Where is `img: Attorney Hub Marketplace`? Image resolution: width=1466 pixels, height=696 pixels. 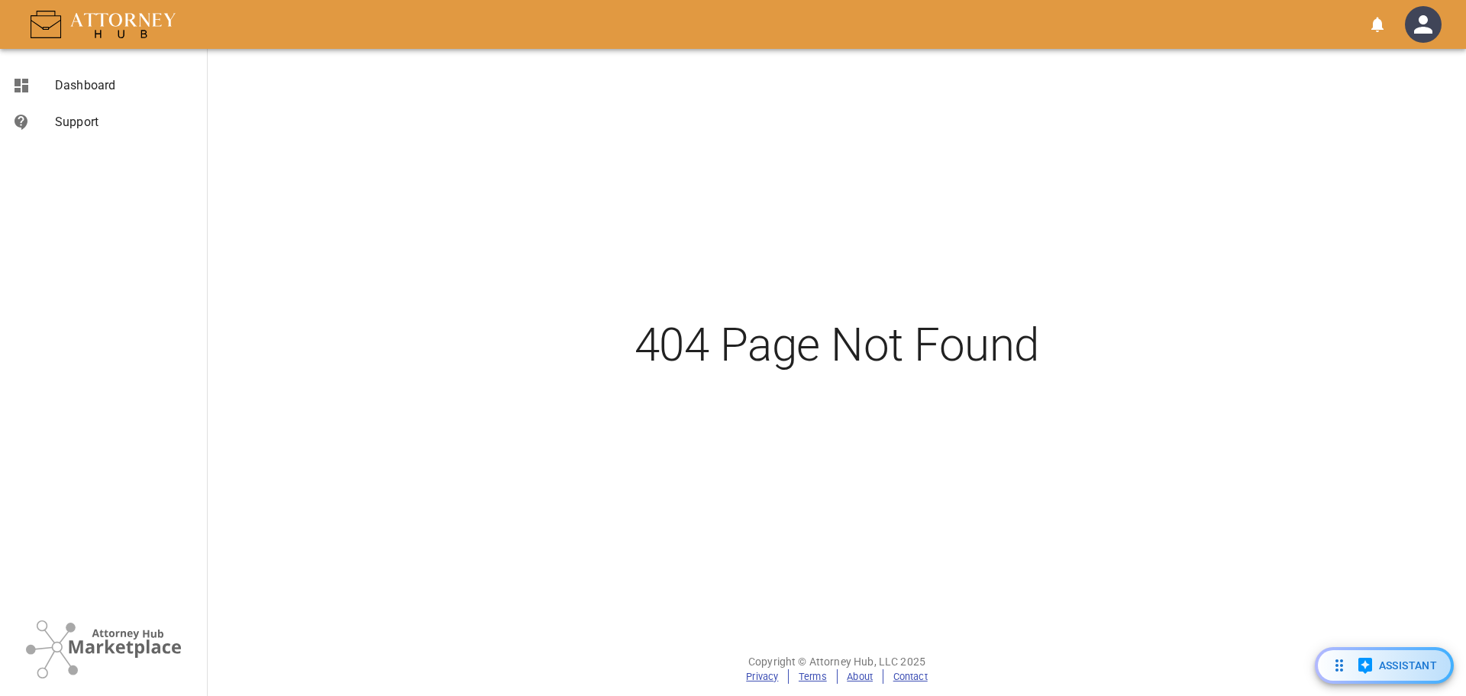
img: Attorney Hub Marketplace is located at coordinates (103, 649).